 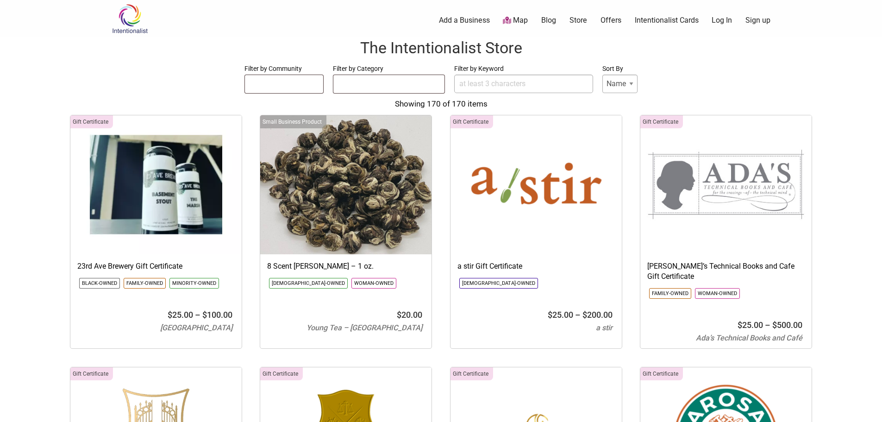 I want to click on a: Add a Business, so click(x=464, y=20).